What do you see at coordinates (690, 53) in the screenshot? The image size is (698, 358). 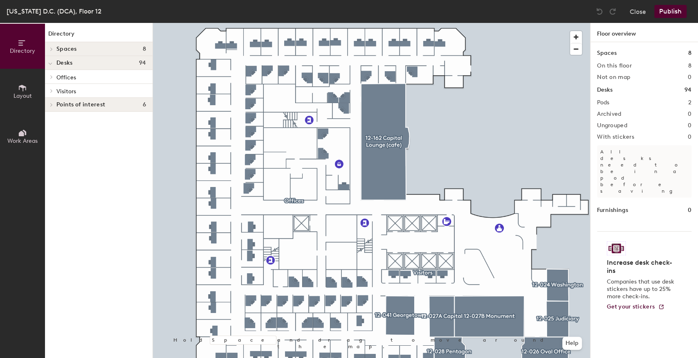 I see `h1: 8` at bounding box center [690, 53].